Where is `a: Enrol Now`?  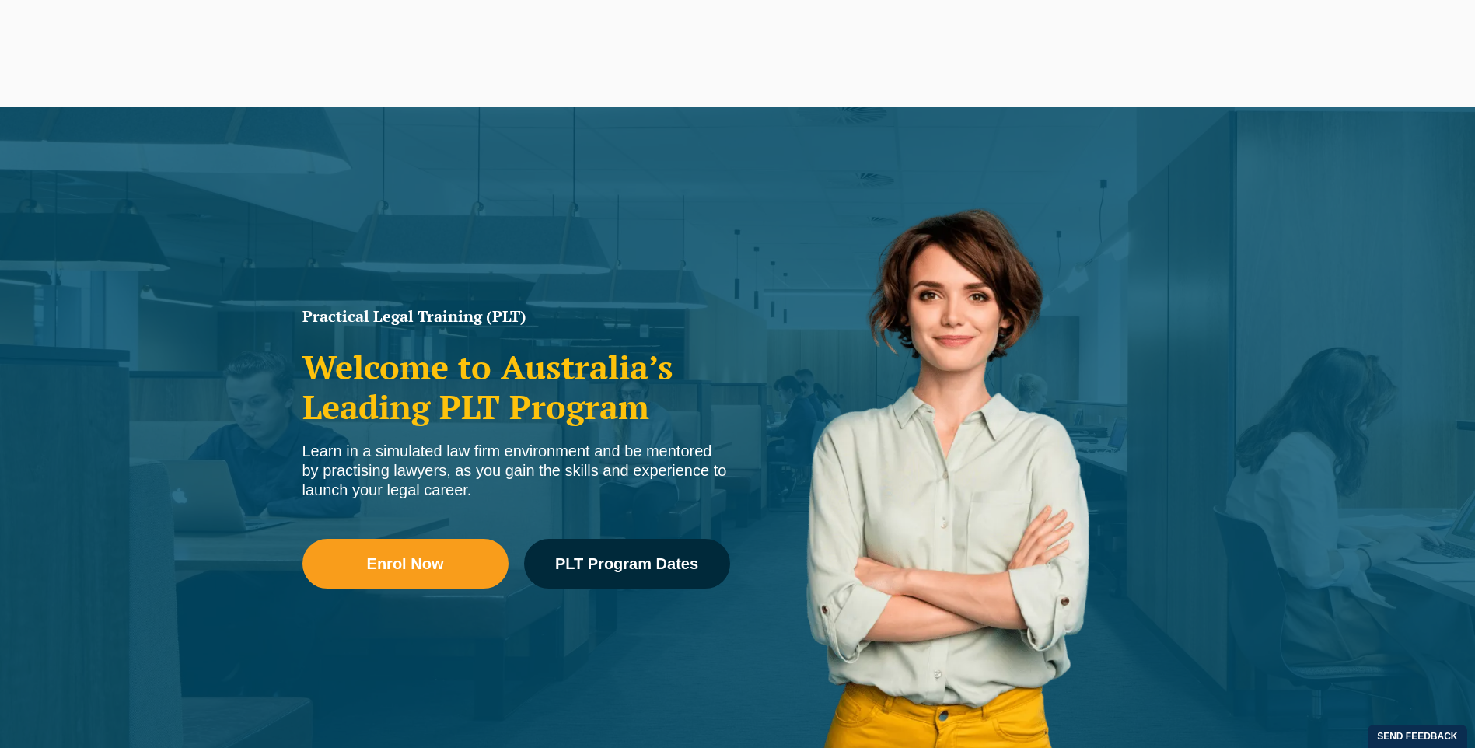 a: Enrol Now is located at coordinates (405, 564).